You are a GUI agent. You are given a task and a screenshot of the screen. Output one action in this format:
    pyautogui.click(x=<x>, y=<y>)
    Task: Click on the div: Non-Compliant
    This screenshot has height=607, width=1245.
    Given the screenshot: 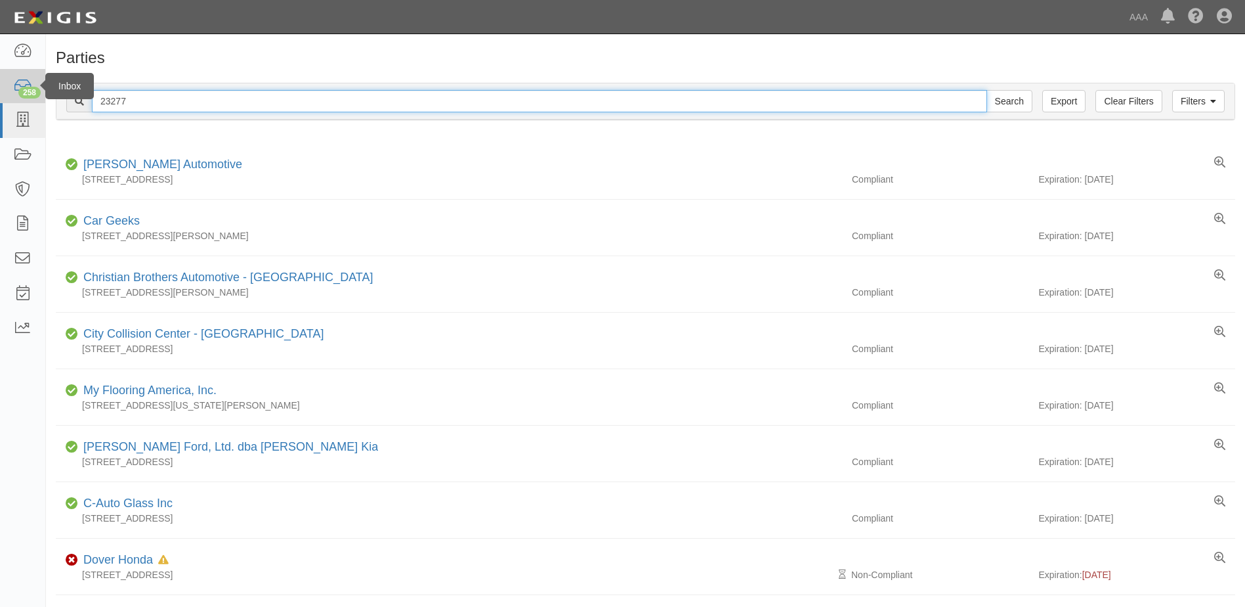 What is the action you would take?
    pyautogui.click(x=940, y=574)
    